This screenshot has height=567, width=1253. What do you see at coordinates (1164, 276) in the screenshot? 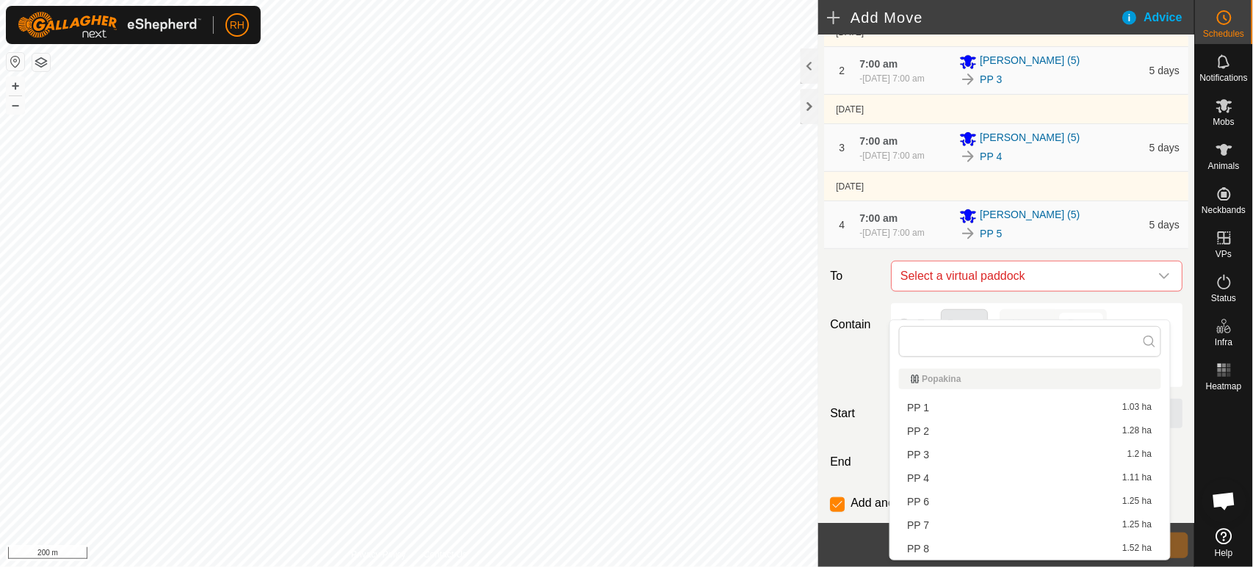
I see `div: dropdown trigger` at bounding box center [1164, 276].